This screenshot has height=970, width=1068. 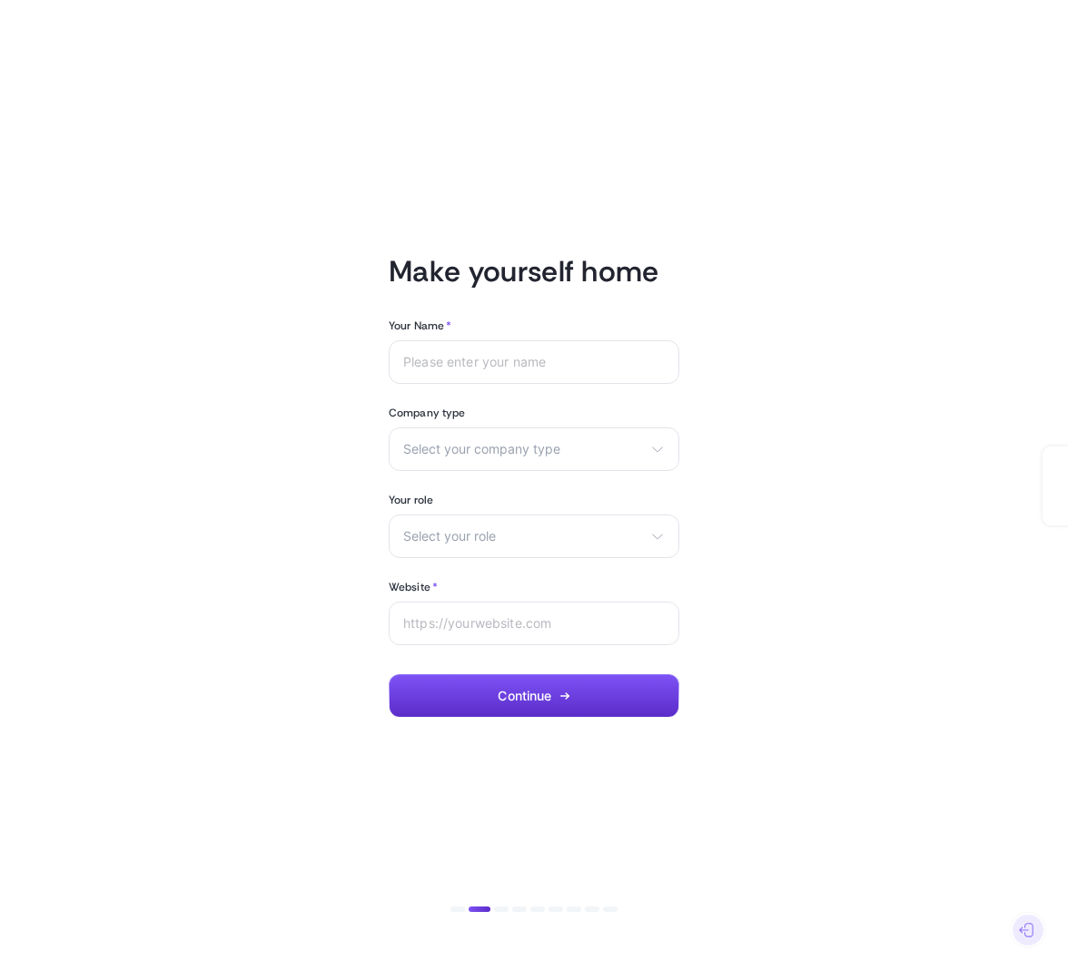 I want to click on label: Company type, so click(x=534, y=413).